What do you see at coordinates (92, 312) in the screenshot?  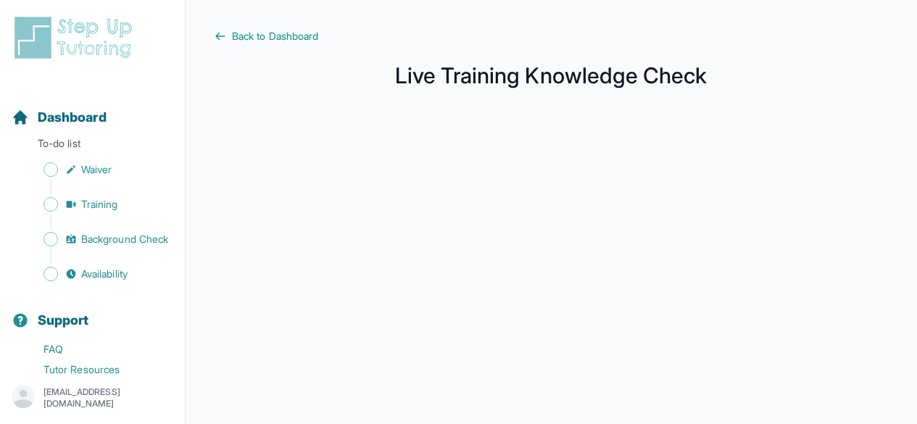 I see `button: Support` at bounding box center [92, 312].